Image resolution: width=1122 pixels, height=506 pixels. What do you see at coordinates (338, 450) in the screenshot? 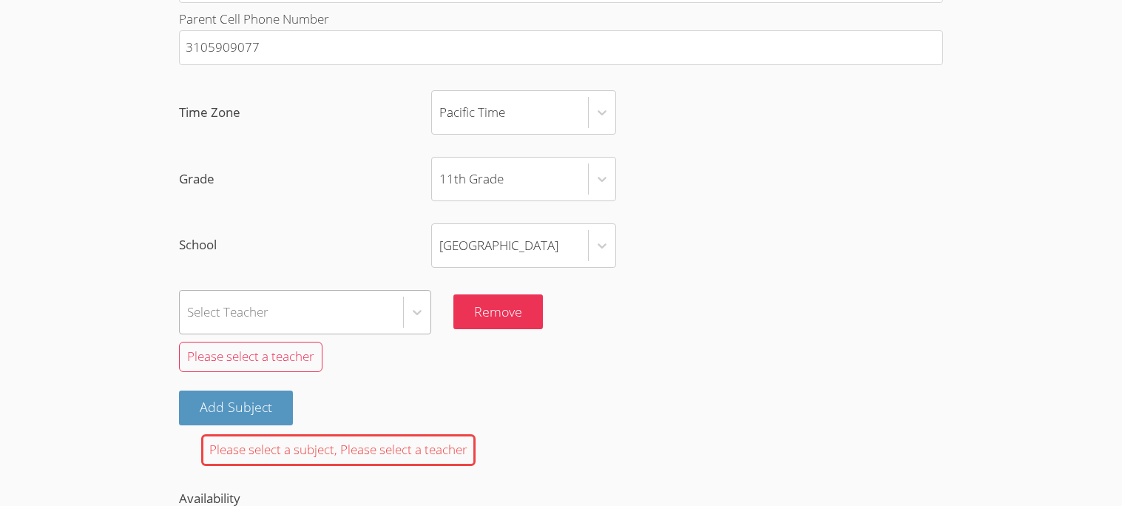
I see `div: Please select a subject, Please select a teacher` at bounding box center [338, 450].